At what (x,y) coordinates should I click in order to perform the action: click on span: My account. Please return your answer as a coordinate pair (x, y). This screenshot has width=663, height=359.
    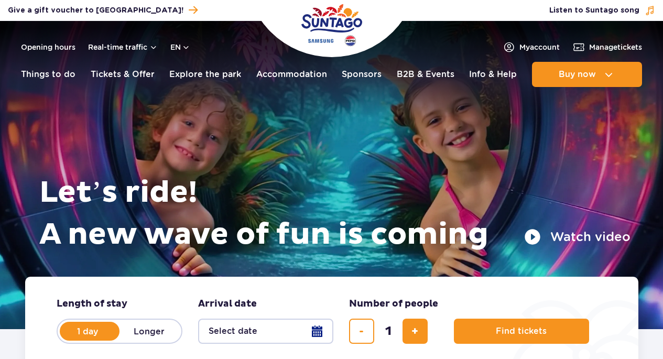
    Looking at the image, I should click on (539, 47).